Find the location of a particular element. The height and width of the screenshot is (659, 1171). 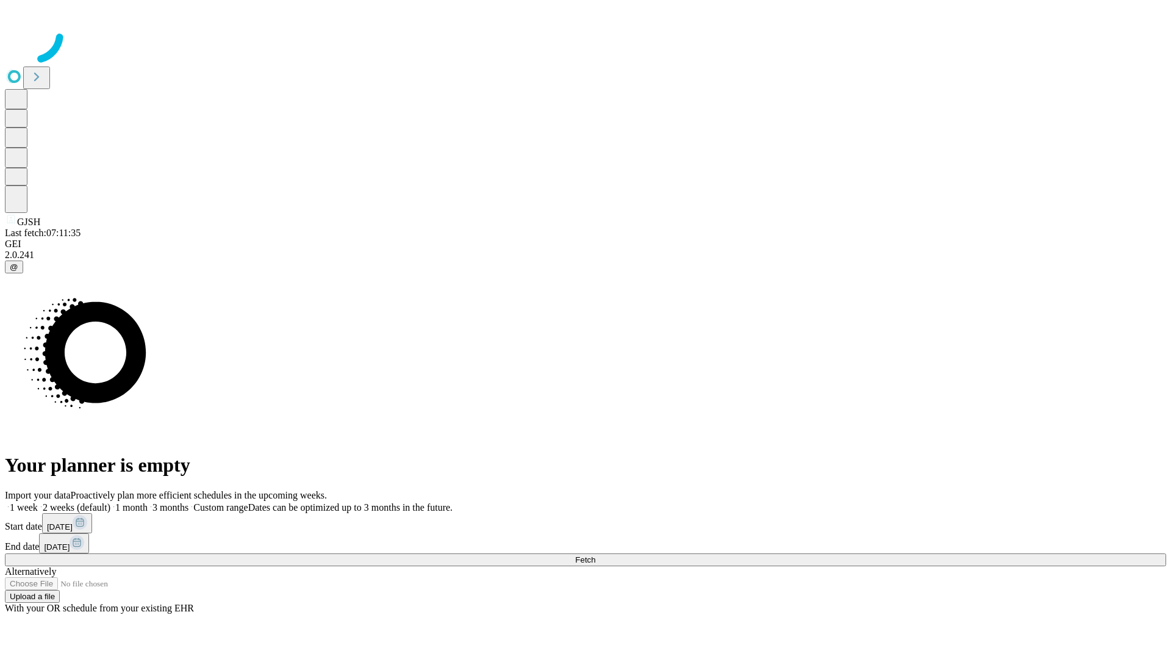

span: Last fetch: 07:11:35 is located at coordinates (43, 232).